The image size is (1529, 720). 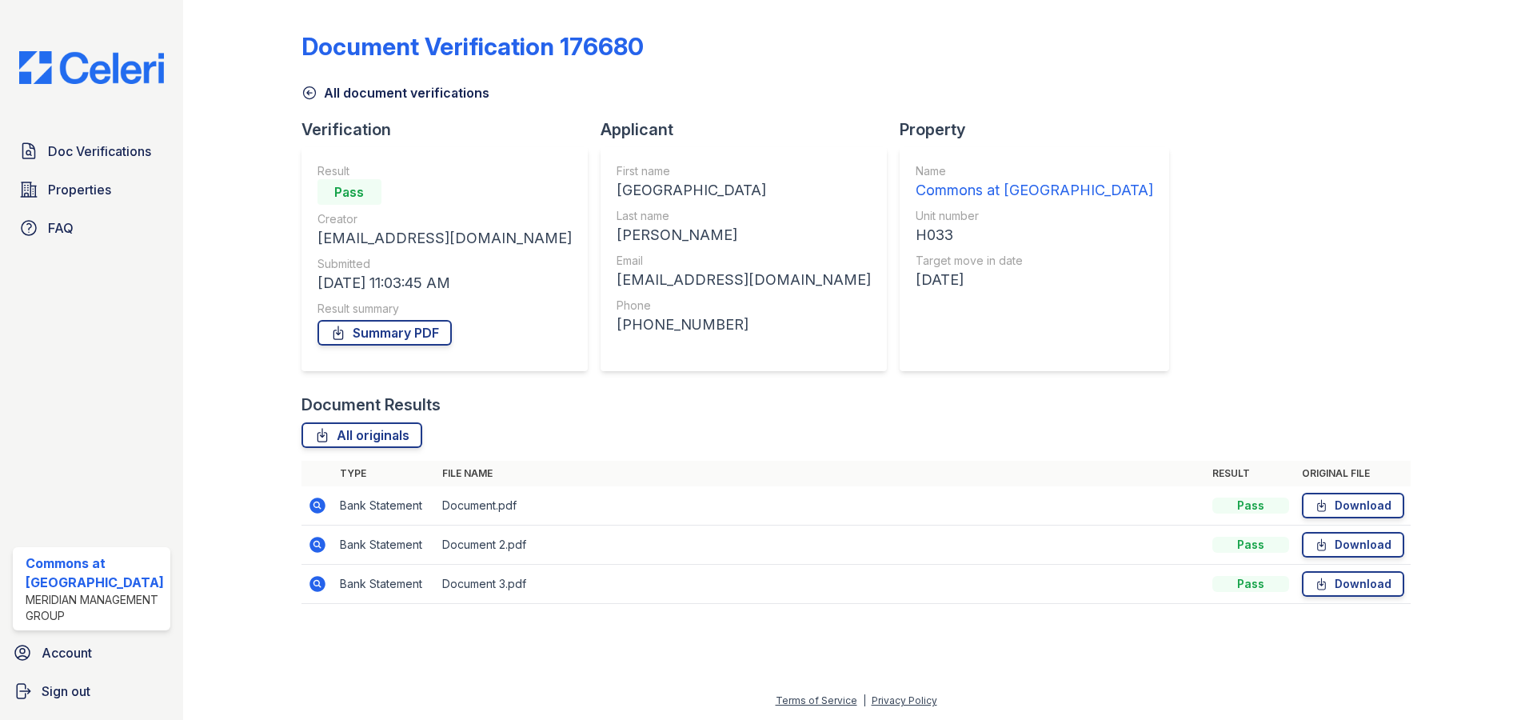 I want to click on span: Sign out, so click(x=66, y=691).